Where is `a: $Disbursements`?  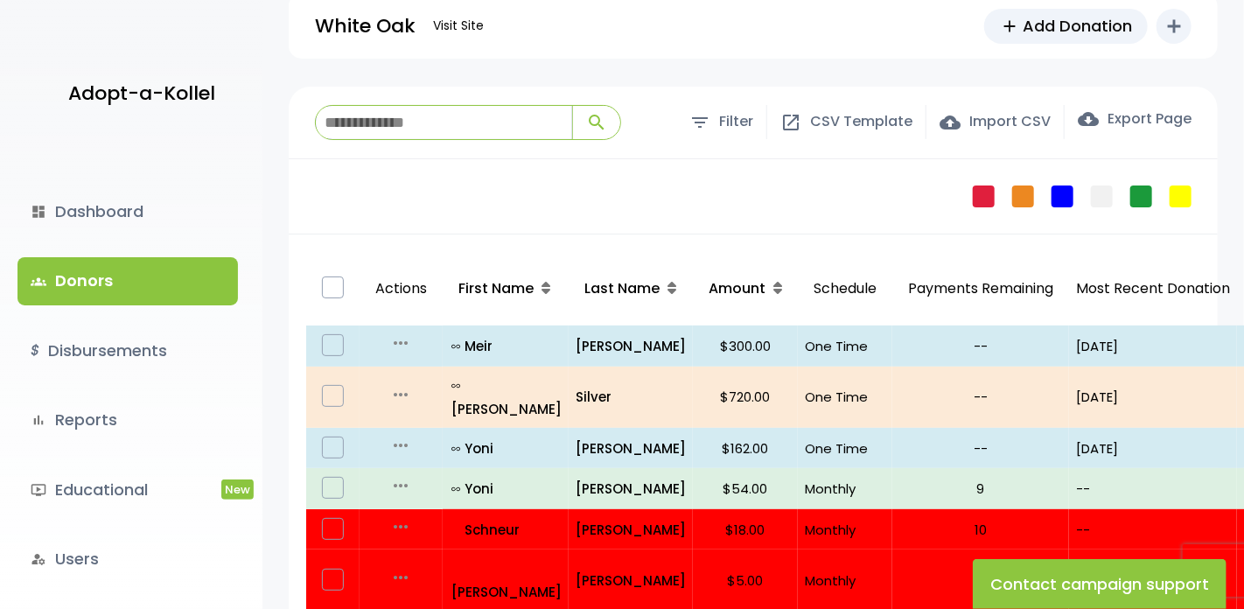
a: $Disbursements is located at coordinates (128, 351).